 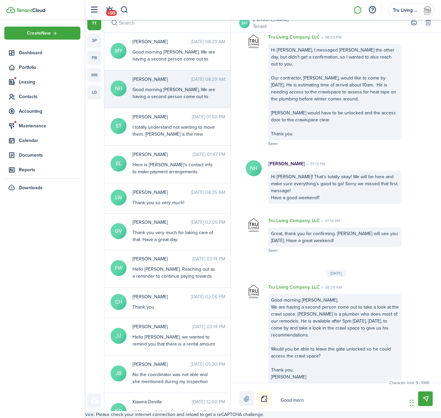 What do you see at coordinates (94, 10) in the screenshot?
I see `button: Open sidebar` at bounding box center [94, 10].